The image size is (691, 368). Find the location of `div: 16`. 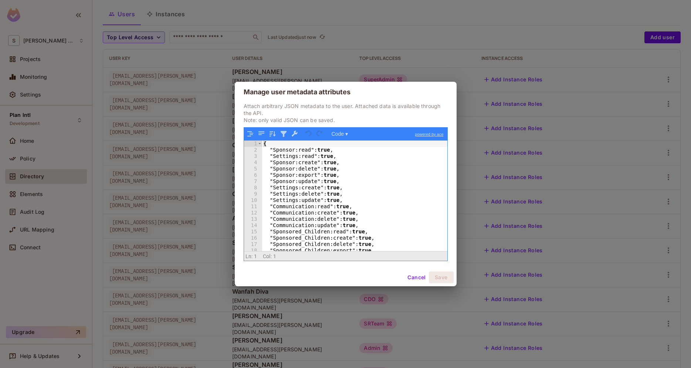

div: 16 is located at coordinates (253, 238).